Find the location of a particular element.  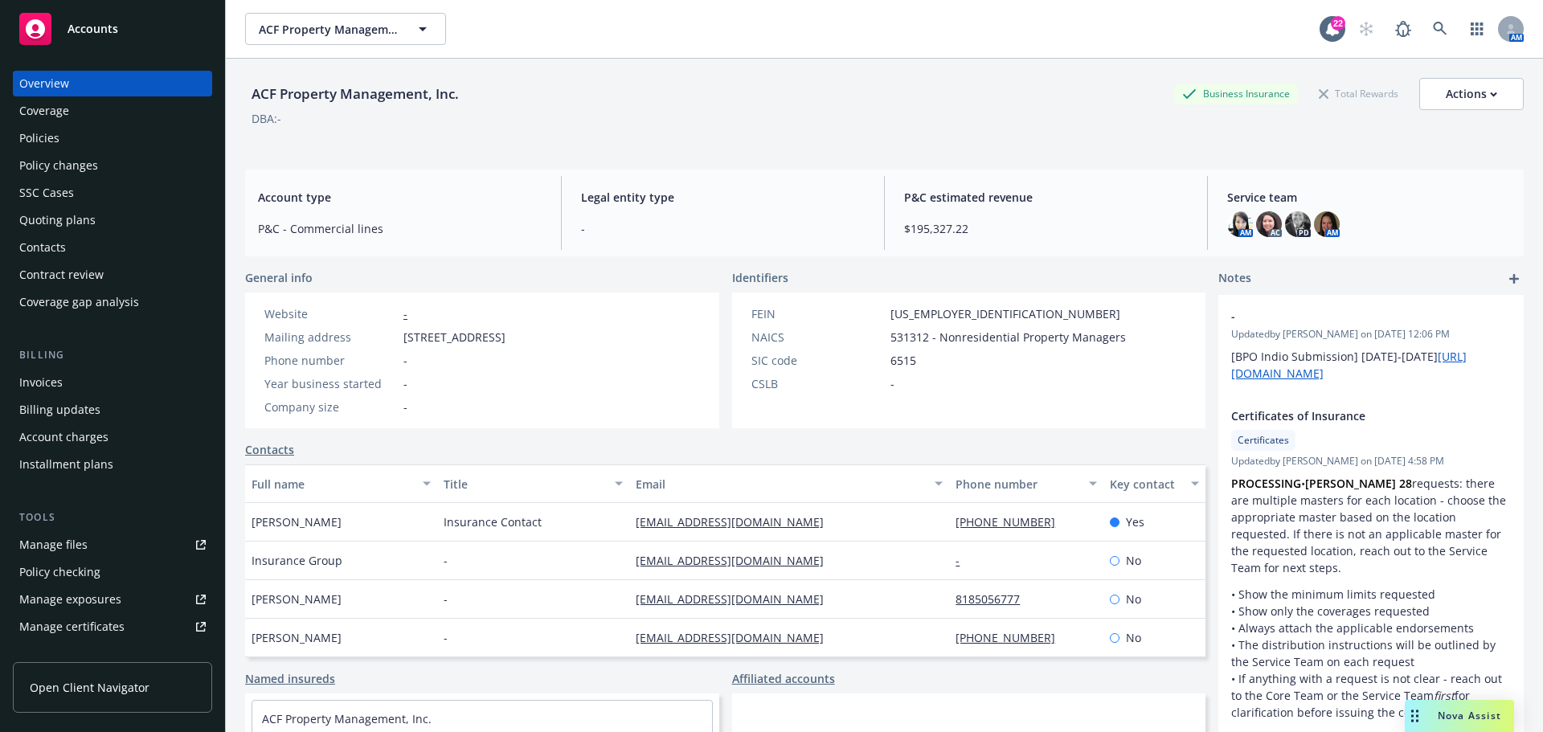

span: ACF Property Management, Inc. is located at coordinates (328, 29).